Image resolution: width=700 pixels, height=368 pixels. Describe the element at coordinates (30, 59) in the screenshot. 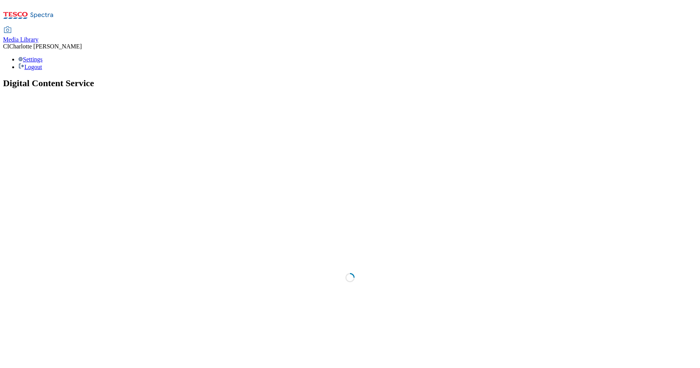

I see `a: Settings` at that location.